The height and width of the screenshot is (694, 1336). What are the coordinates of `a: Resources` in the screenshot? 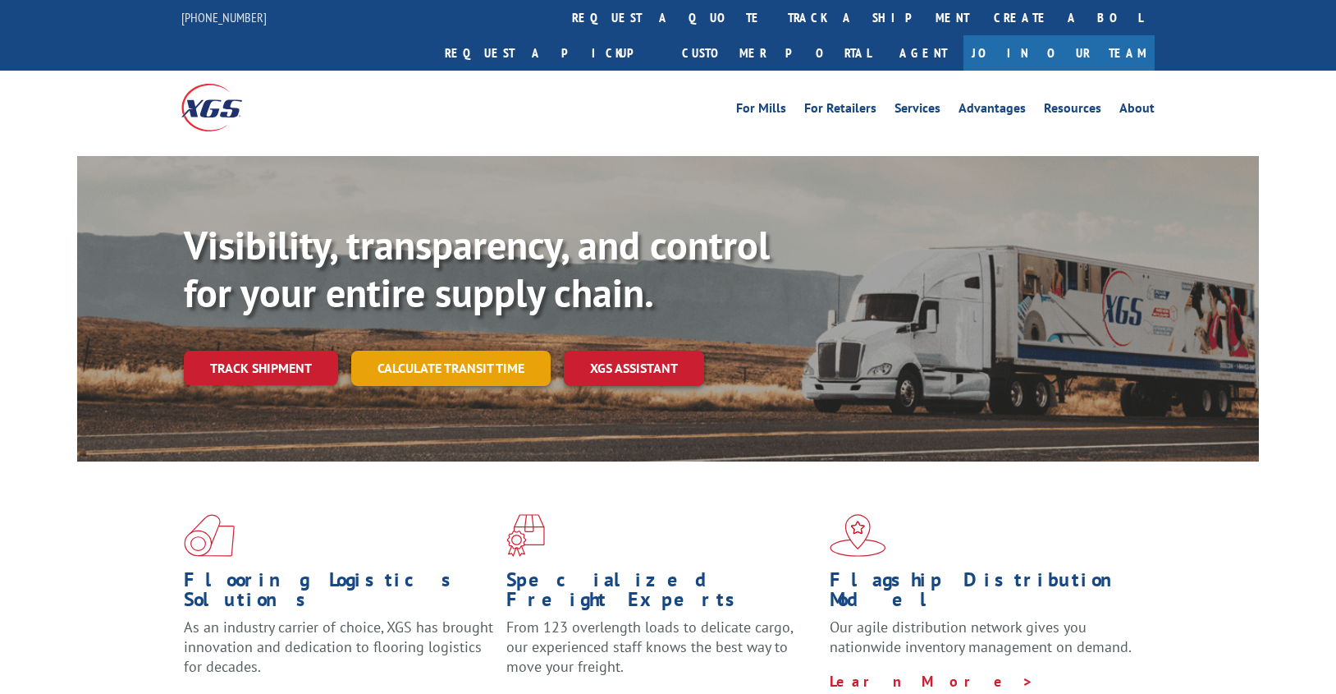 It's located at (1073, 111).